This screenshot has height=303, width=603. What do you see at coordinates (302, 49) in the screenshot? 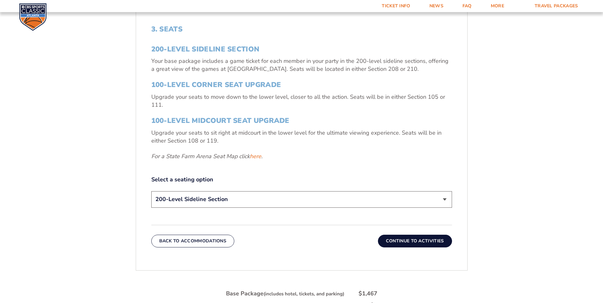
I see `h3: 200-Level Sideline Section` at bounding box center [302, 49].